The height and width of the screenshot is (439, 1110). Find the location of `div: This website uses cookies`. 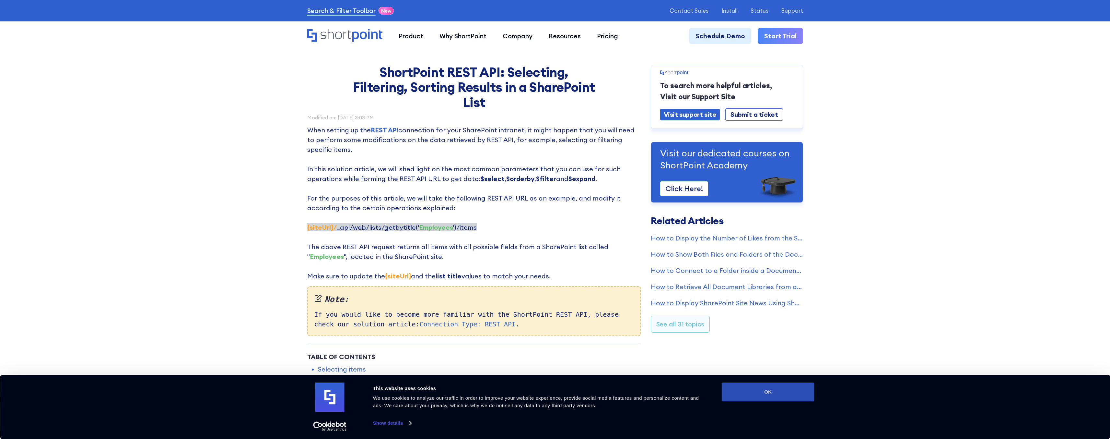

div: This website uses cookies is located at coordinates (540, 388).